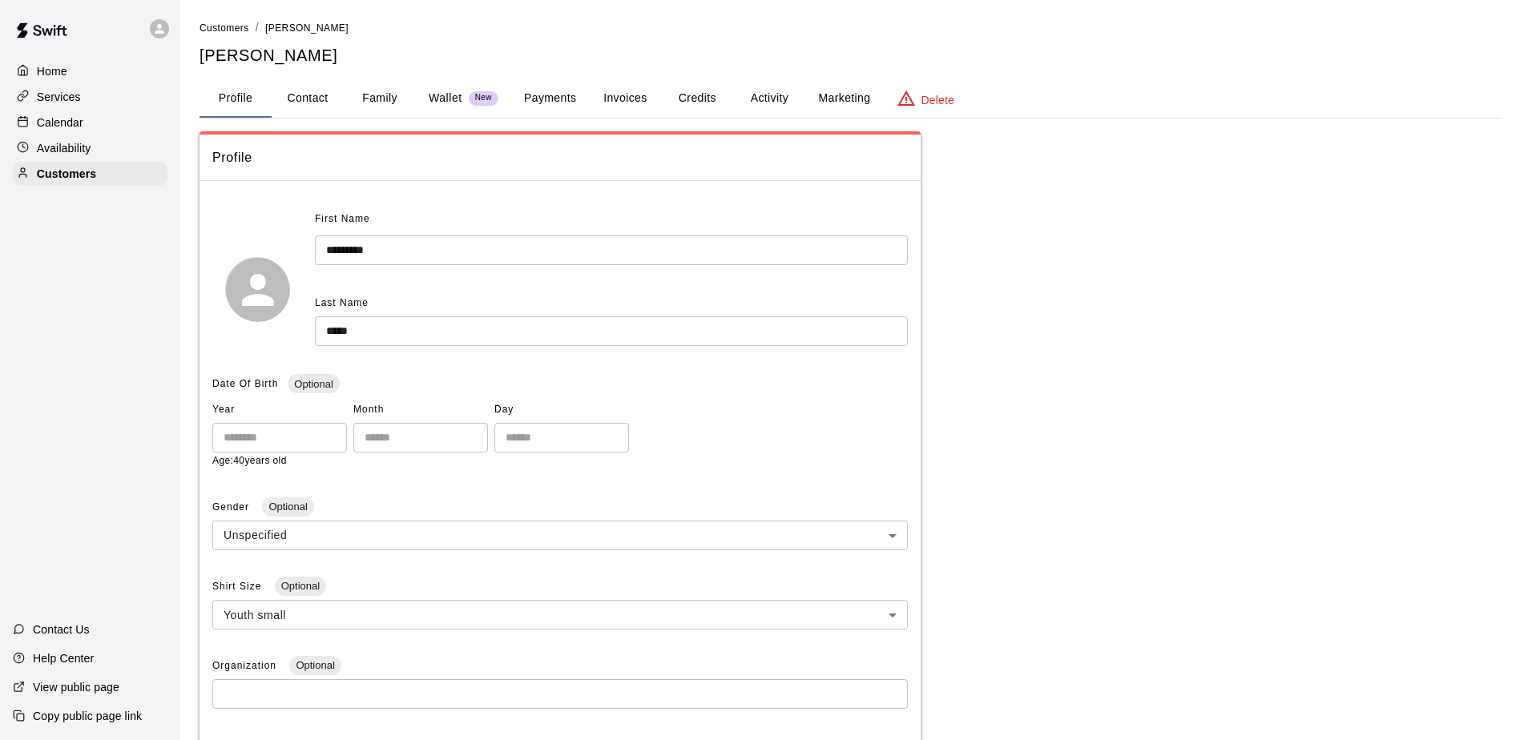 The image size is (1520, 740). What do you see at coordinates (421, 410) in the screenshot?
I see `span: Month` at bounding box center [421, 410].